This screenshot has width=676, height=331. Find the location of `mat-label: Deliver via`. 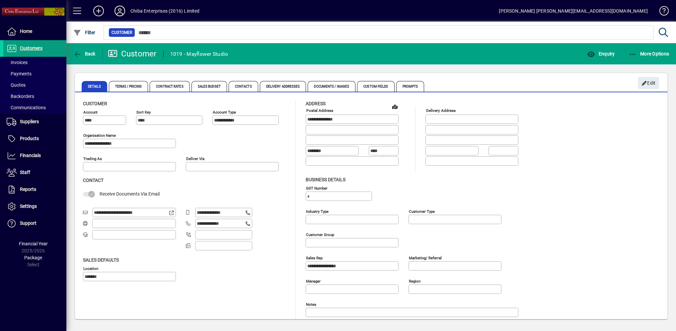

mat-label: Deliver via is located at coordinates (195, 159).